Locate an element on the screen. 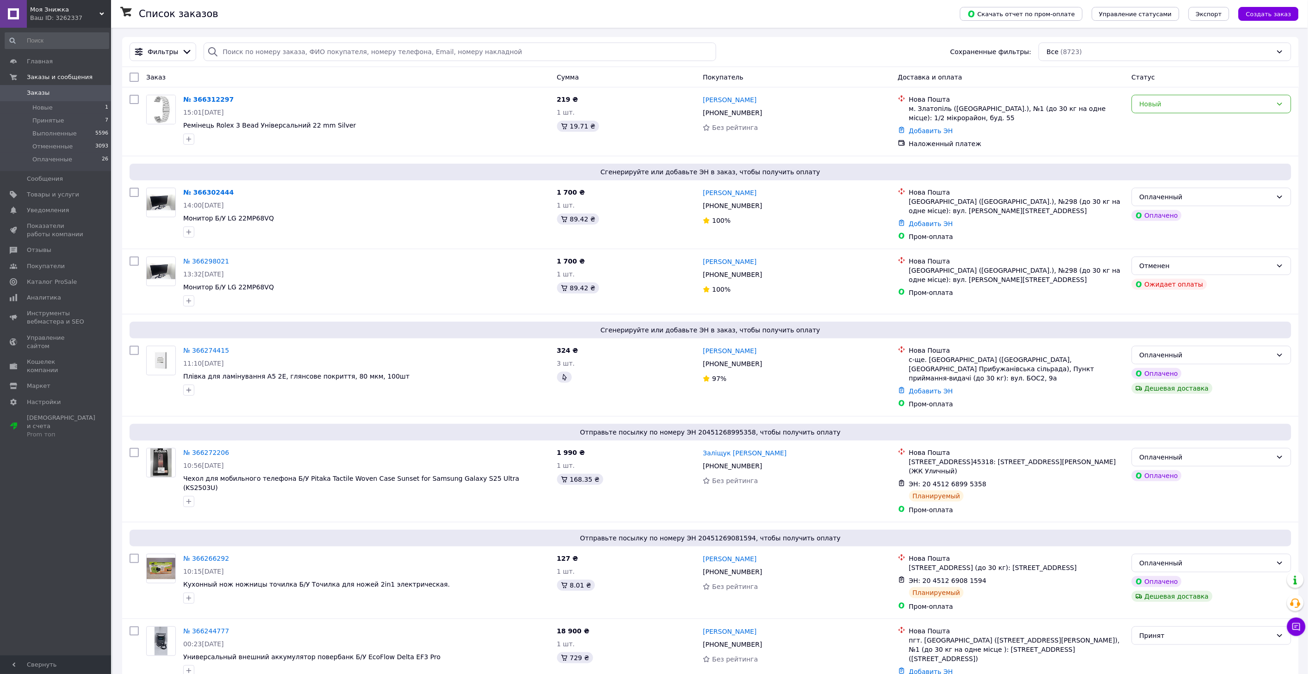 This screenshot has width=1308, height=674. span: Покупатель is located at coordinates (723, 77).